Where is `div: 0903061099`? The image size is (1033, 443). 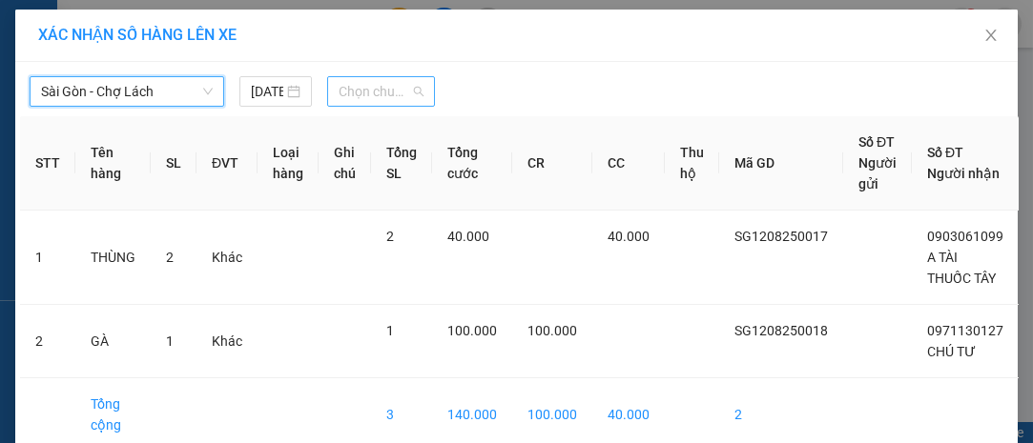
div: 0903061099 is located at coordinates (264, 75).